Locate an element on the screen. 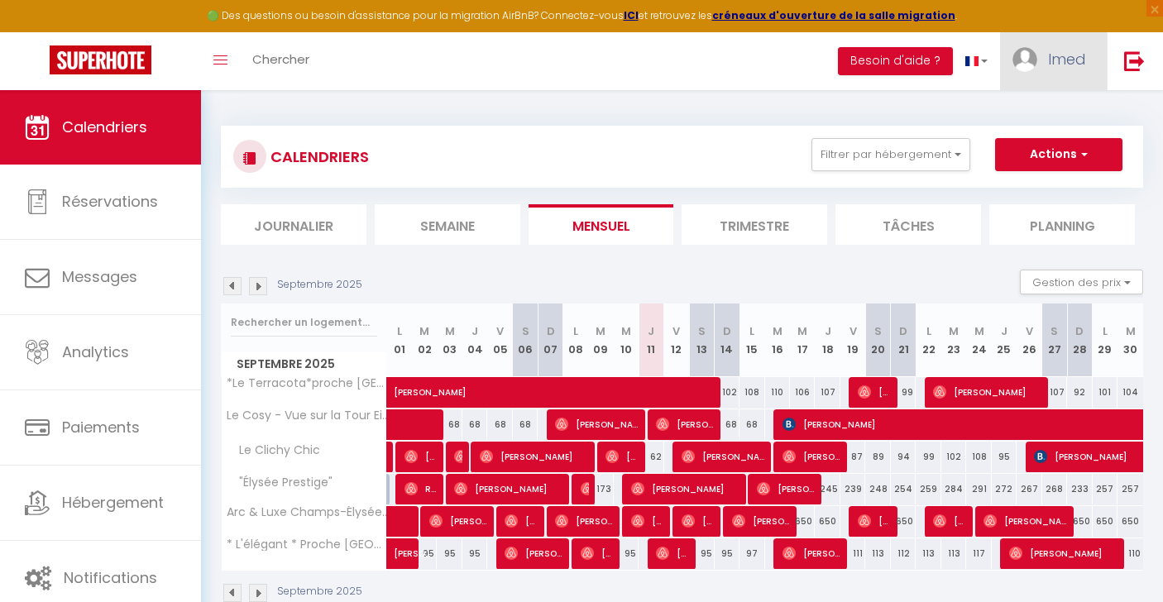 The width and height of the screenshot is (1163, 602). th: 07 is located at coordinates (550, 340).